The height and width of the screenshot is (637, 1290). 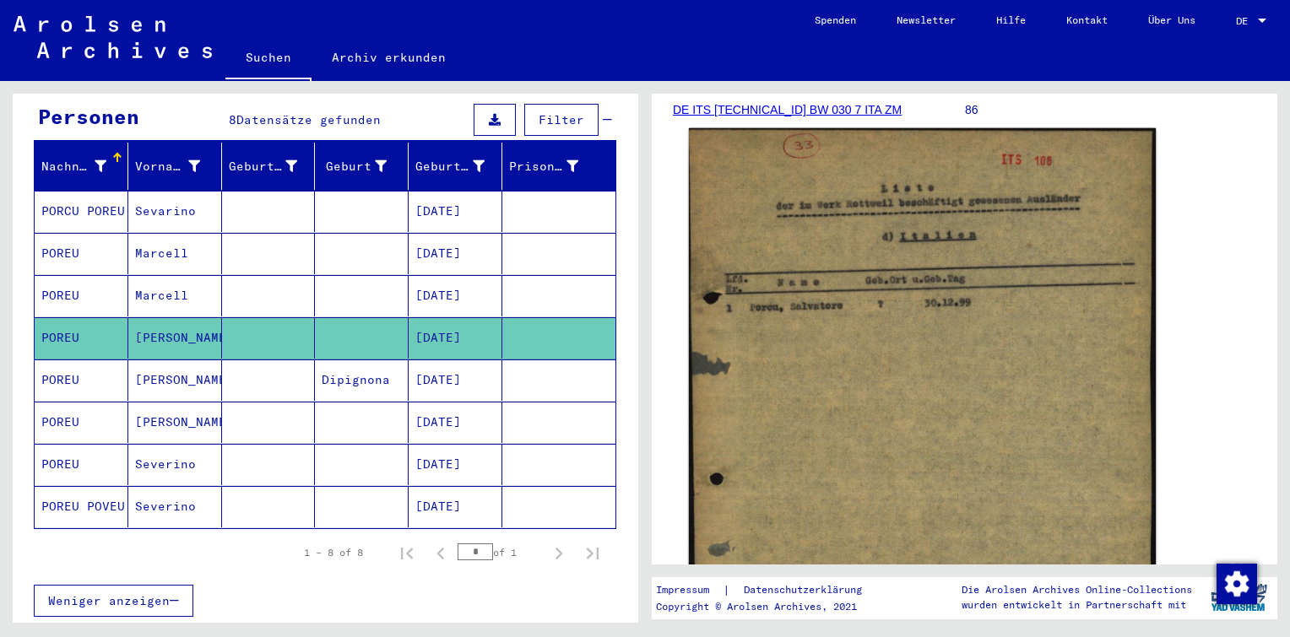 I want to click on button: First page, so click(x=407, y=553).